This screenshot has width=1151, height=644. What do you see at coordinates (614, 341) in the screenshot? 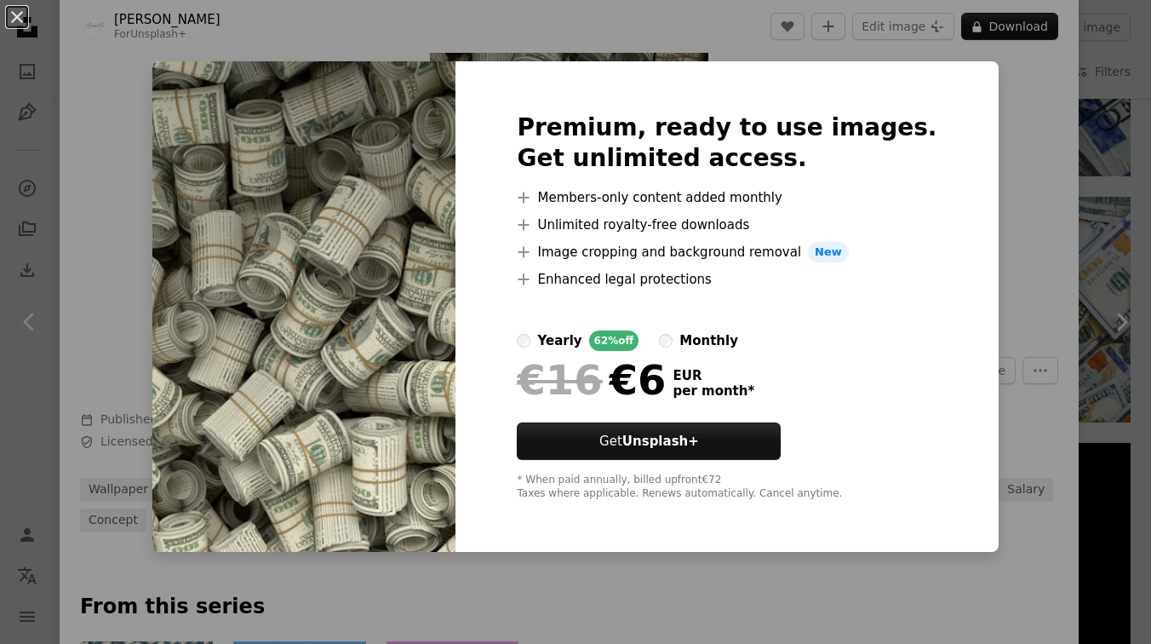
I see `div: 62% off` at bounding box center [614, 341].